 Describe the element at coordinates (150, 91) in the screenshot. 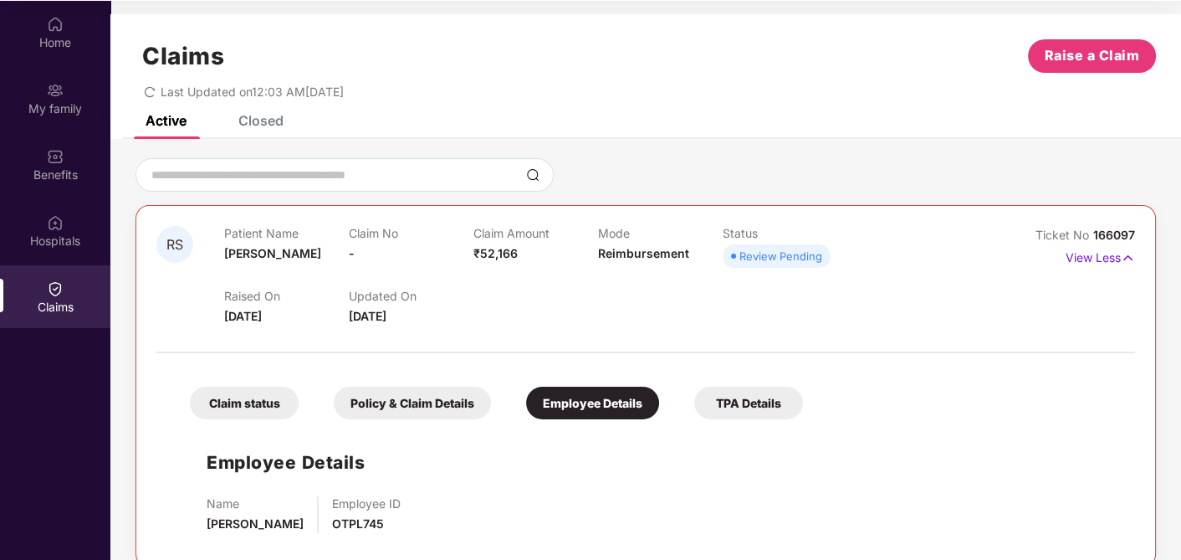

I see `span: redo` at that location.